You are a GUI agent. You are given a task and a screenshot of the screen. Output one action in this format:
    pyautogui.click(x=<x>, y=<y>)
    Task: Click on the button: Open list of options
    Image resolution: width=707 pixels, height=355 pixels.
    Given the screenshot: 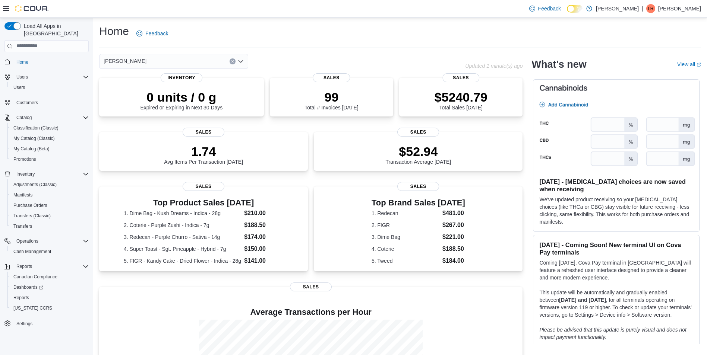 What is the action you would take?
    pyautogui.click(x=241, y=61)
    